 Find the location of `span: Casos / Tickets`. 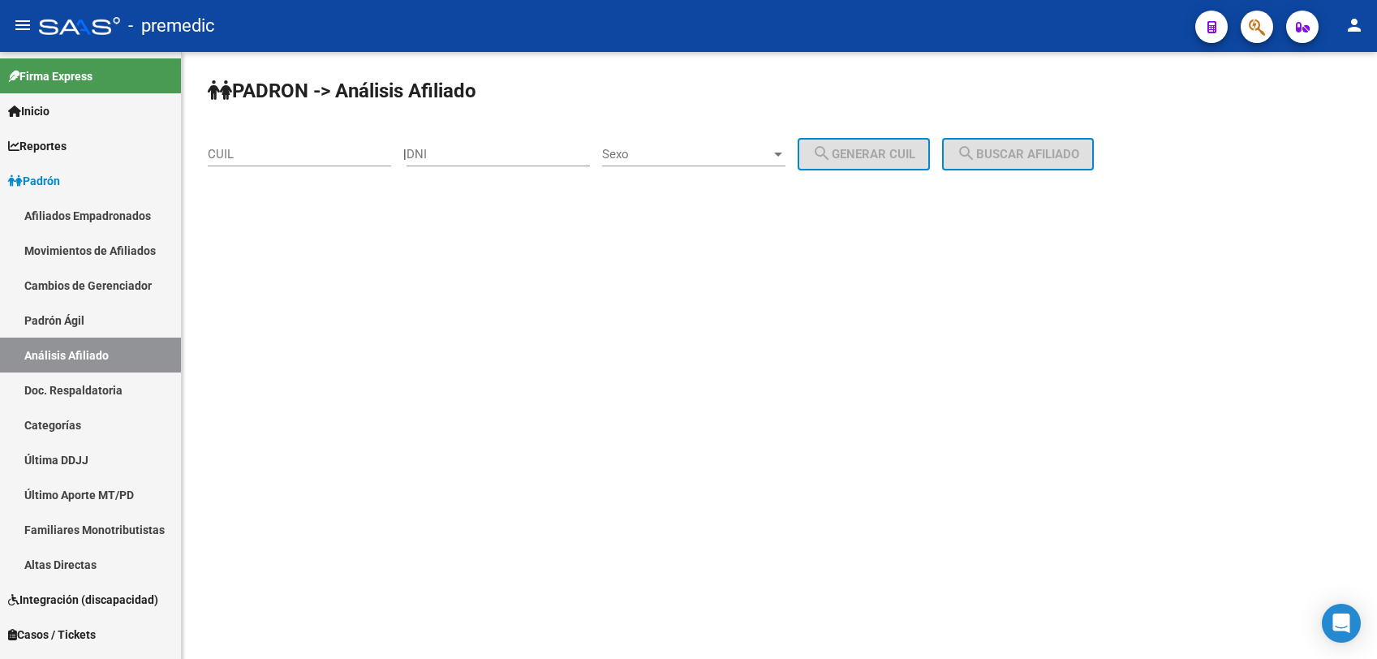

span: Casos / Tickets is located at coordinates (52, 635).